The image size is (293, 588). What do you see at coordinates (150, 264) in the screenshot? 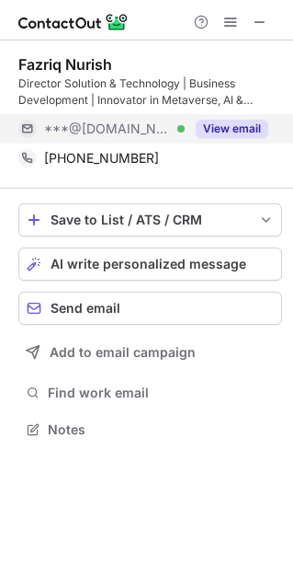
I see `button: AI write personalized message` at bounding box center [150, 264].